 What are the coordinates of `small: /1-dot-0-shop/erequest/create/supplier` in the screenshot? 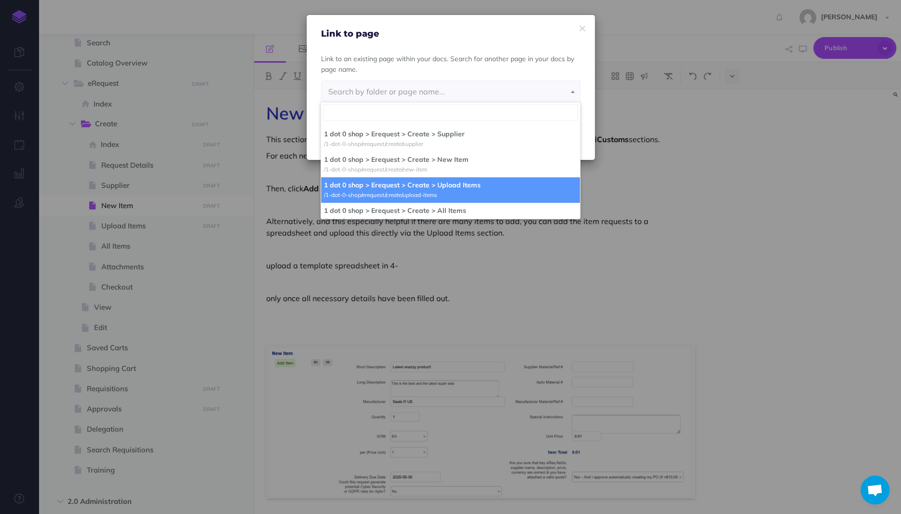 It's located at (373, 144).